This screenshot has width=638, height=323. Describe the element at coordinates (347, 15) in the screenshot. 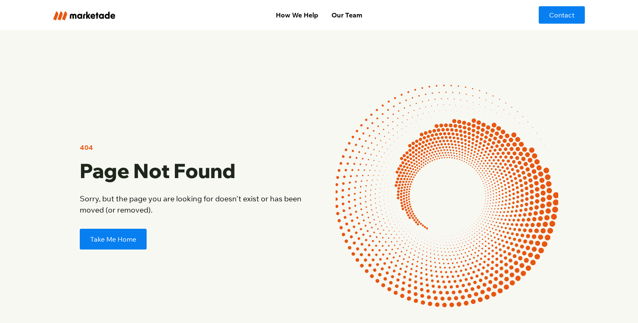

I see `a: Our Team` at that location.